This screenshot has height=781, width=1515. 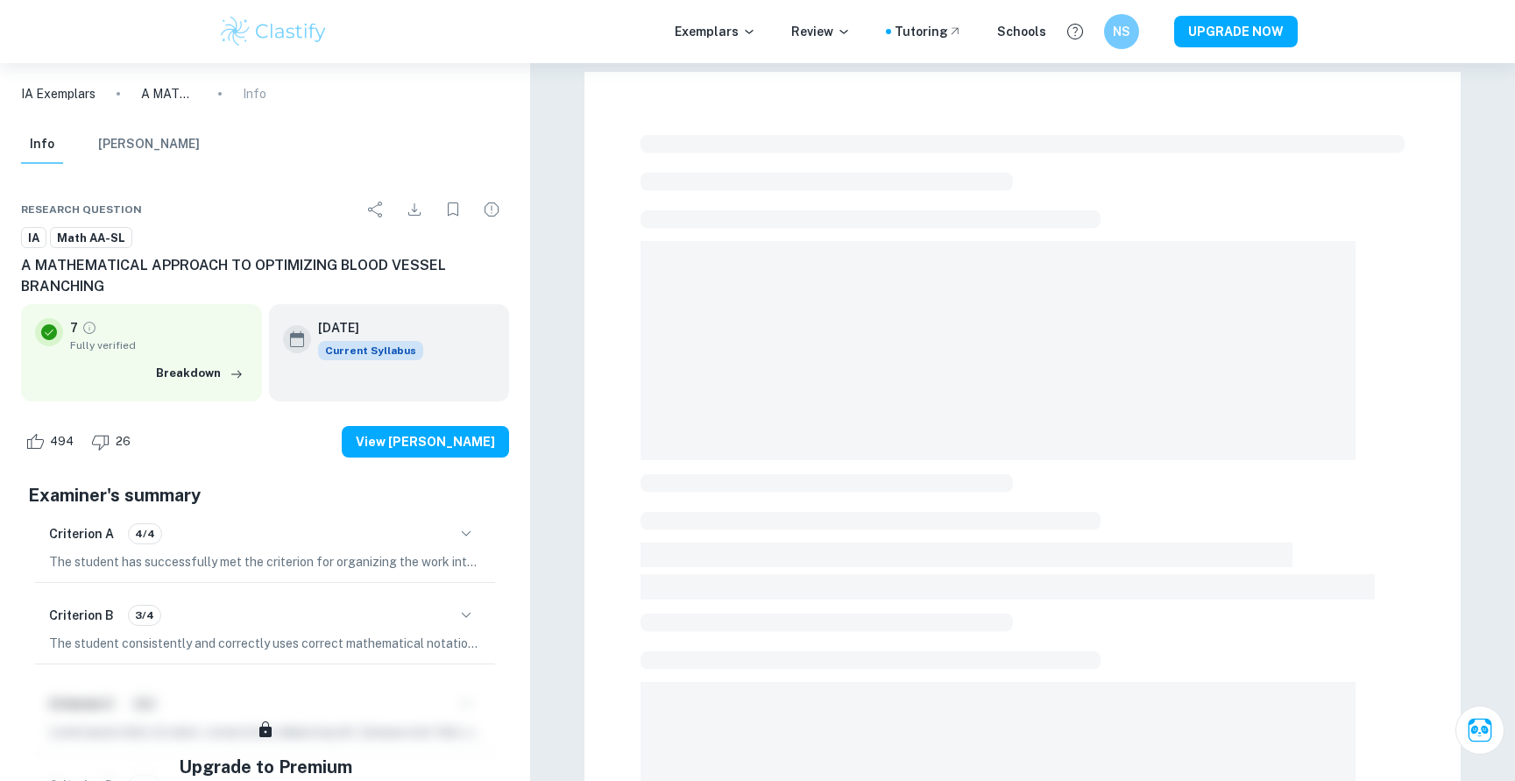 What do you see at coordinates (265, 495) in the screenshot?
I see `h5: Examiner's summary` at bounding box center [265, 495].